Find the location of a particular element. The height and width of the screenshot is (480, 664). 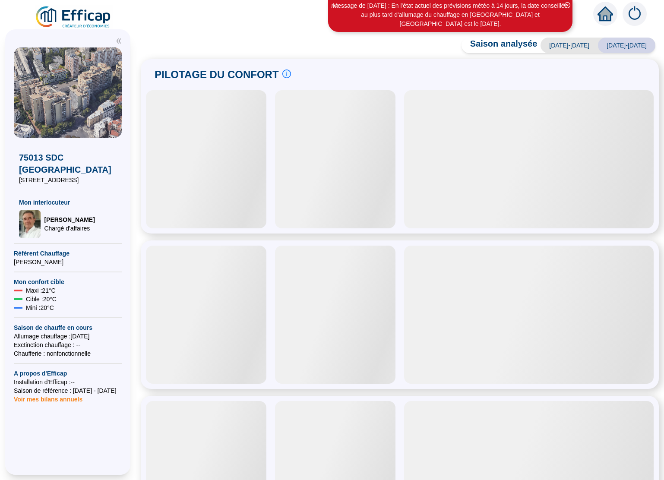

span: Chargé d'affaires is located at coordinates (69, 228).